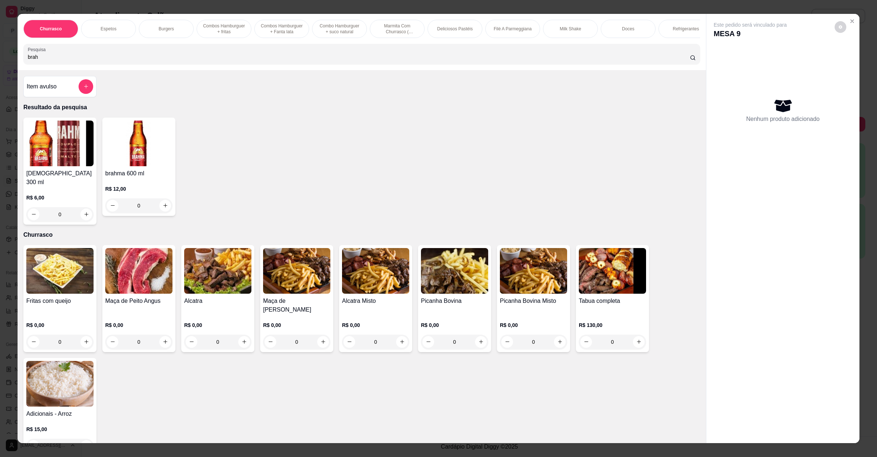 This screenshot has height=457, width=877. I want to click on p: MESA 9, so click(750, 34).